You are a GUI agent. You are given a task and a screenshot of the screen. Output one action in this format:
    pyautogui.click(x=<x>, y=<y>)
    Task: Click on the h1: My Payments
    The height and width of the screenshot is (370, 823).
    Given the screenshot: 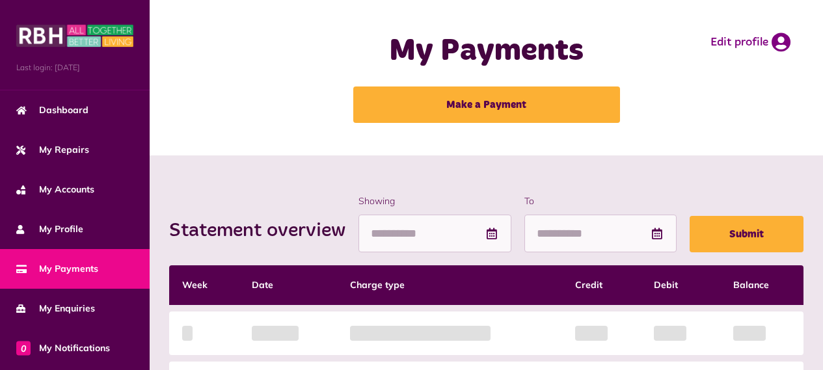 What is the action you would take?
    pyautogui.click(x=487, y=51)
    